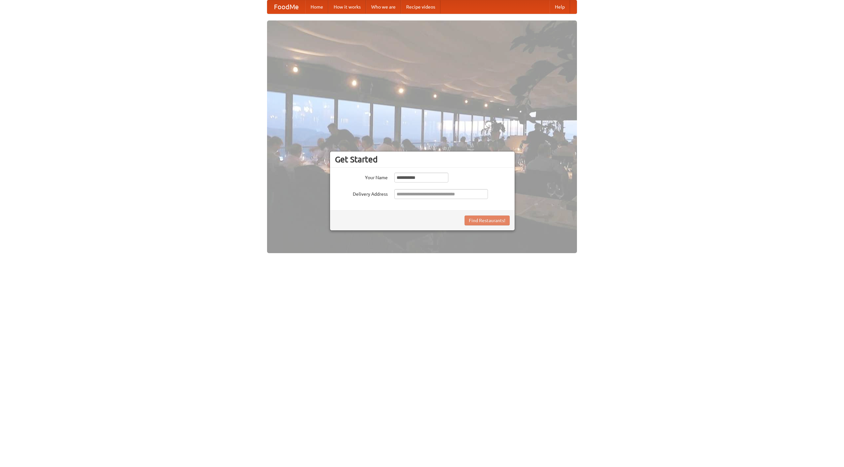 The width and height of the screenshot is (844, 467). I want to click on a: FoodMe, so click(286, 7).